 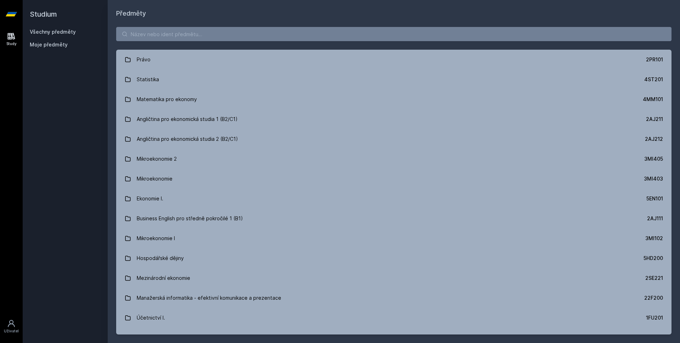 I want to click on div: 5HD200, so click(x=653, y=258).